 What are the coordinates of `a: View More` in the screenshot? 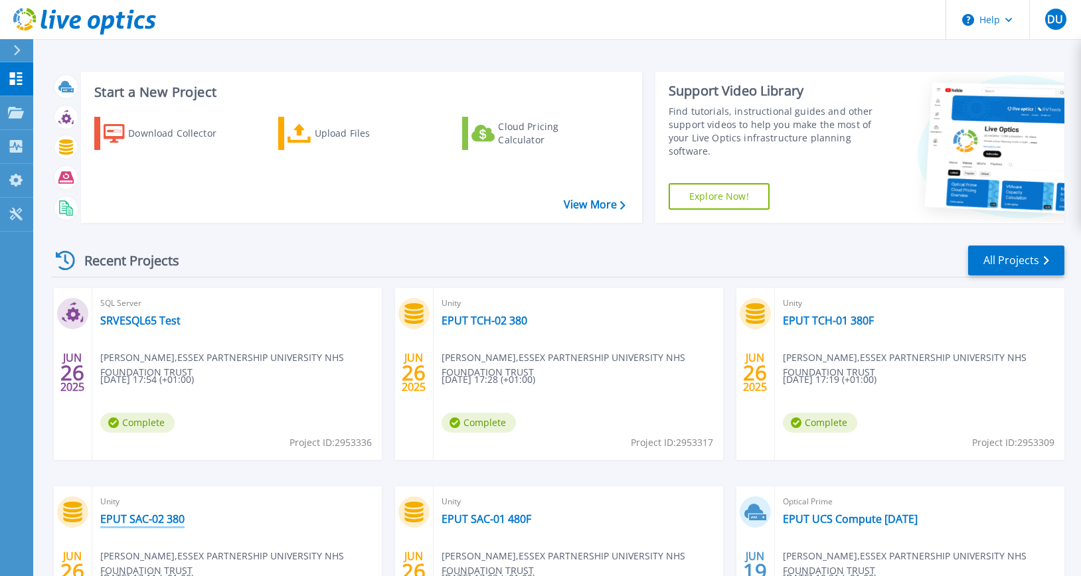 It's located at (594, 204).